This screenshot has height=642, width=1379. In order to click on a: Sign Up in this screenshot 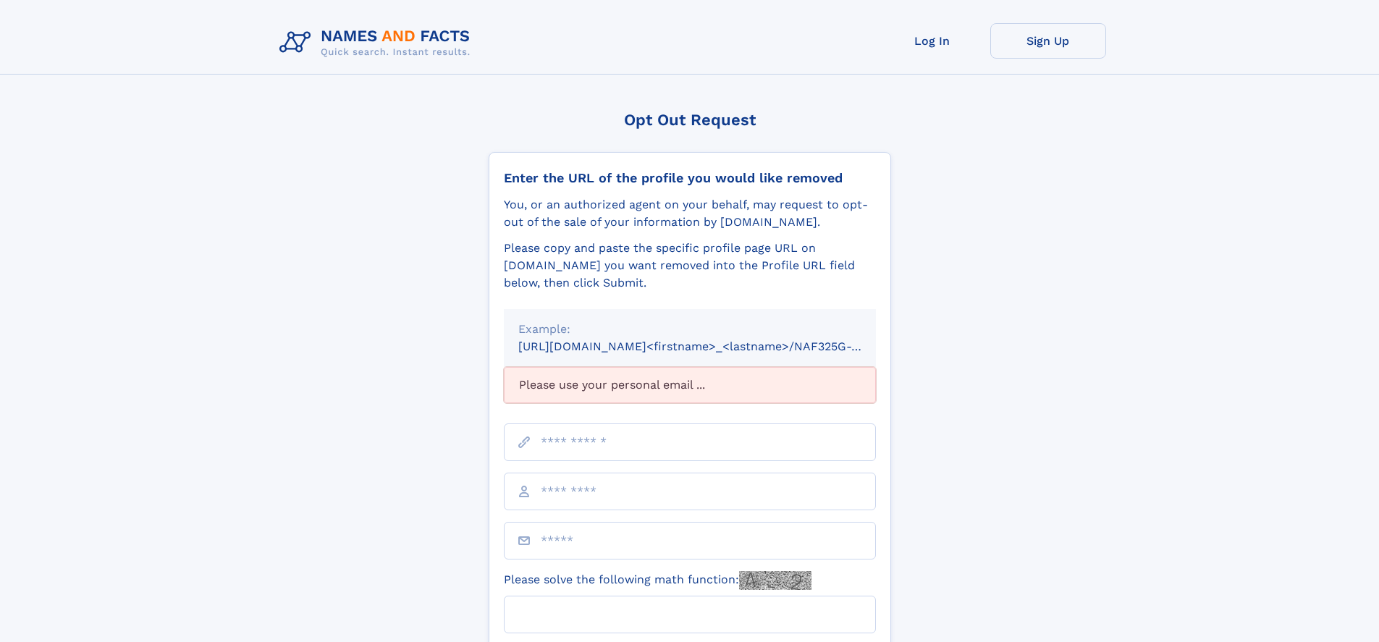, I will do `click(1048, 41)`.